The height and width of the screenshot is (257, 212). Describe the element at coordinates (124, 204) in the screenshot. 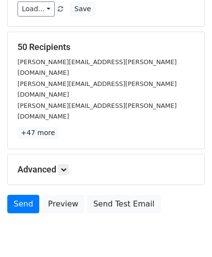

I see `a: Send Test Email` at that location.